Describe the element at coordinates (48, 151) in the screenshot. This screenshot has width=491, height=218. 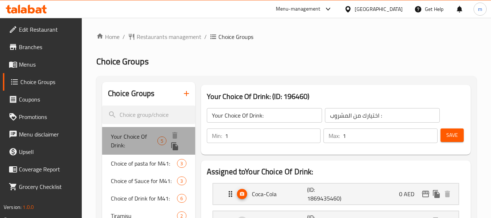
I see `span: Upsell` at that location.